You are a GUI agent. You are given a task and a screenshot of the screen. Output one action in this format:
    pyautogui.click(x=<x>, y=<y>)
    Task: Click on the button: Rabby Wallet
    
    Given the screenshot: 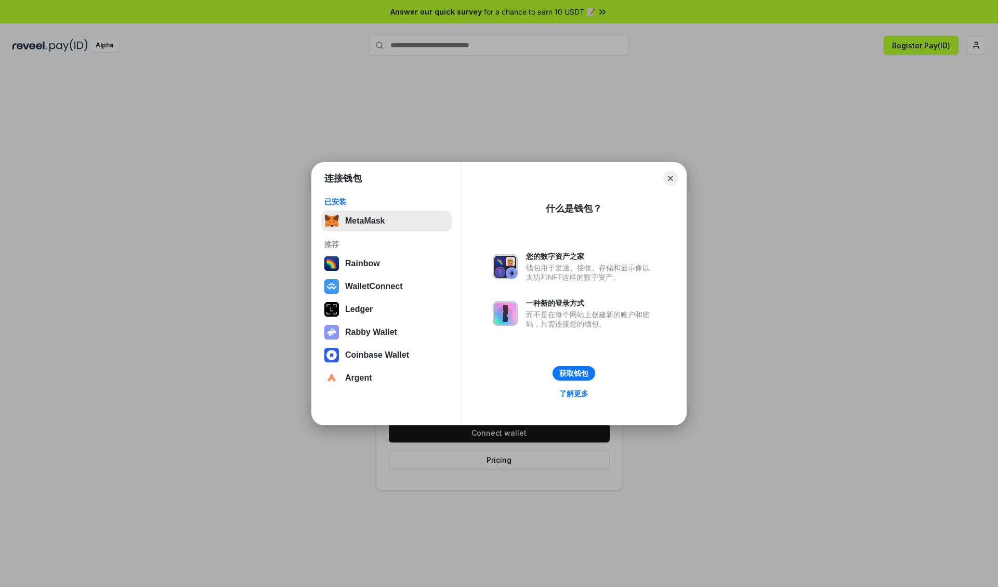 What is the action you would take?
    pyautogui.click(x=386, y=332)
    